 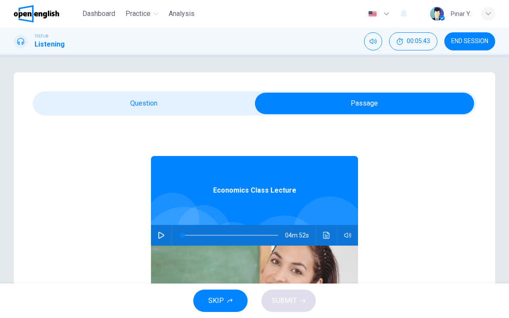 I want to click on span: Practice, so click(x=138, y=14).